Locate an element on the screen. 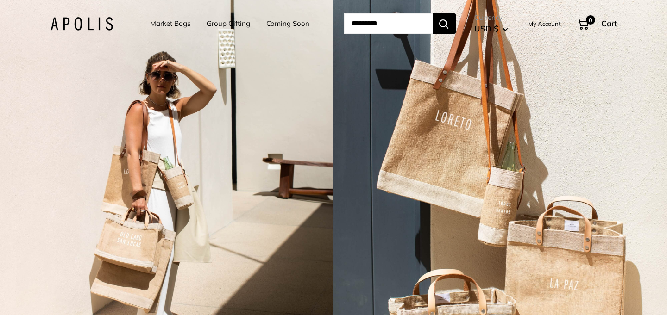  a: Group Gifting is located at coordinates (228, 24).